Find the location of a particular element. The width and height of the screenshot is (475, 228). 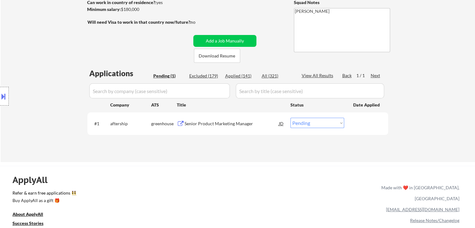

div: Senior Product Marketing Manager is located at coordinates (232, 124).